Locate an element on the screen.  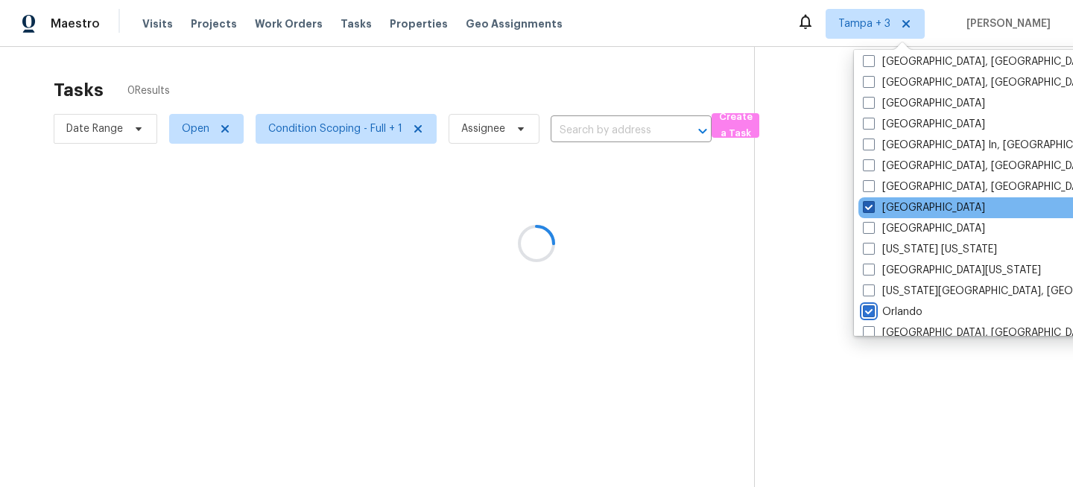
label: Orlando is located at coordinates (892, 312).